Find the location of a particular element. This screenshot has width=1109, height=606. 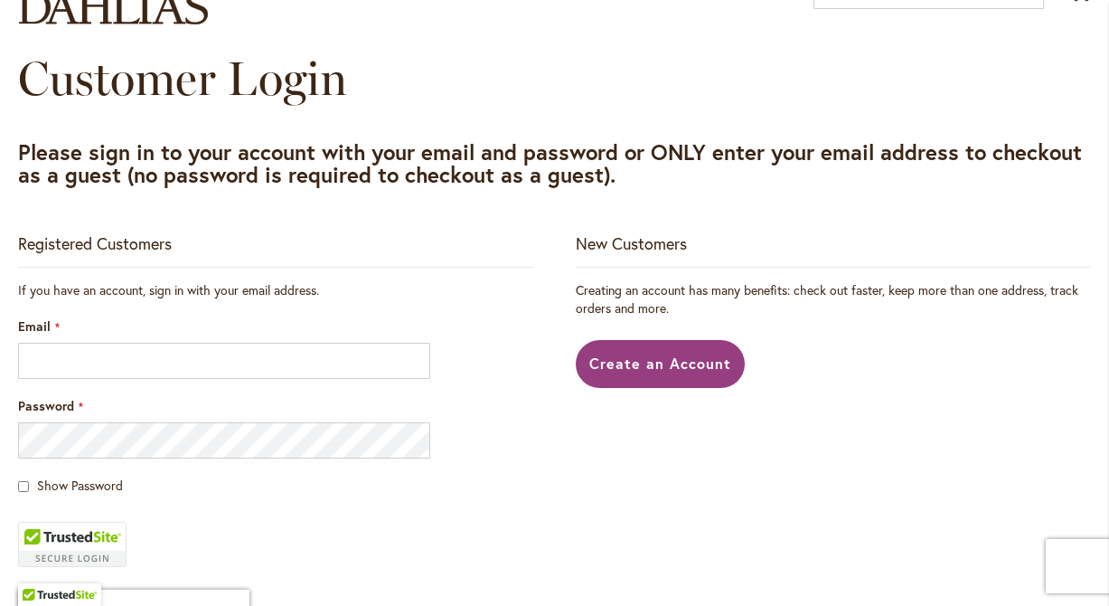

strong: Please sign in to your account with your email and password or ONLY enter your email address to c... is located at coordinates (549, 163).